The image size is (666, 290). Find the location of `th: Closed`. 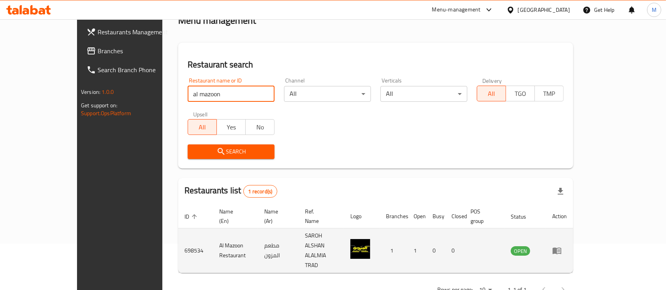

th: Closed is located at coordinates (455, 216).